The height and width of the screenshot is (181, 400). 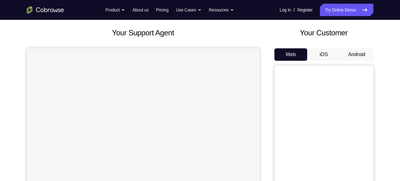 I want to click on button: Web, so click(x=291, y=54).